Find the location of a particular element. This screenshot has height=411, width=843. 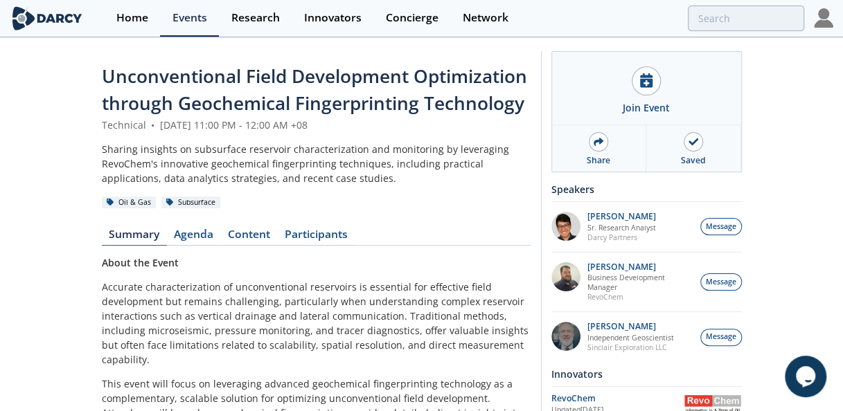

img: 2k2ez1SvSiOh3gKHmcgF is located at coordinates (566, 277).